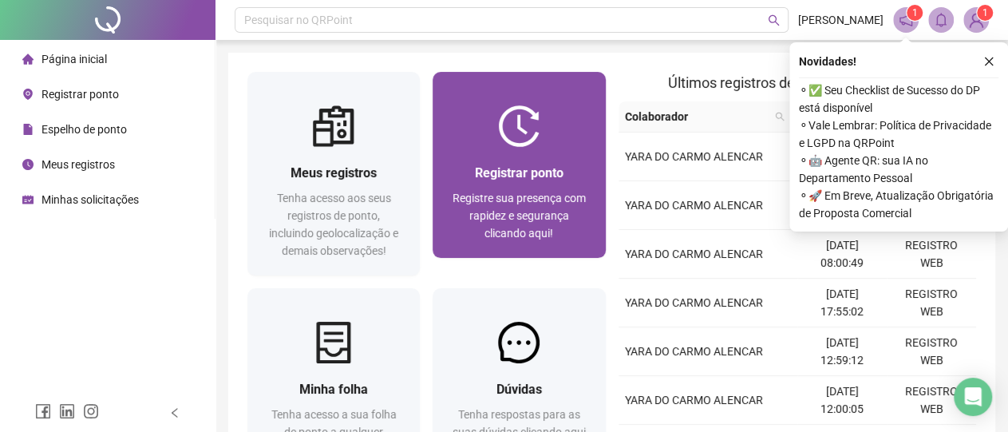 This screenshot has height=432, width=1008. What do you see at coordinates (28, 164) in the screenshot?
I see `span: clock-circle` at bounding box center [28, 164].